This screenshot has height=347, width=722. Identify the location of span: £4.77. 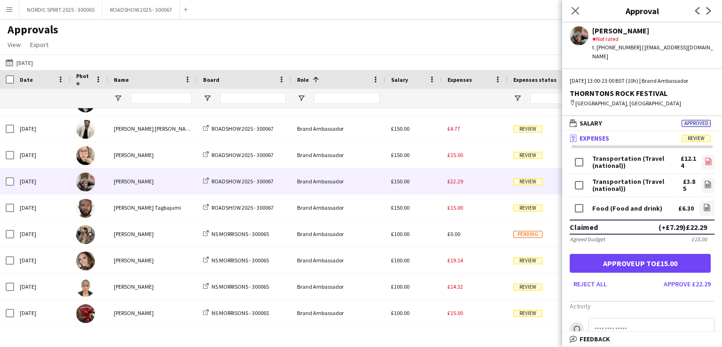
(454, 128).